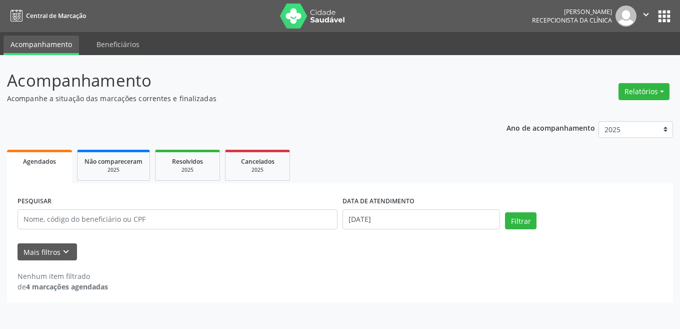 Image resolution: width=680 pixels, height=329 pixels. I want to click on p: Acompanhe a situação das marcações correntes e finalizadas, so click(240, 98).